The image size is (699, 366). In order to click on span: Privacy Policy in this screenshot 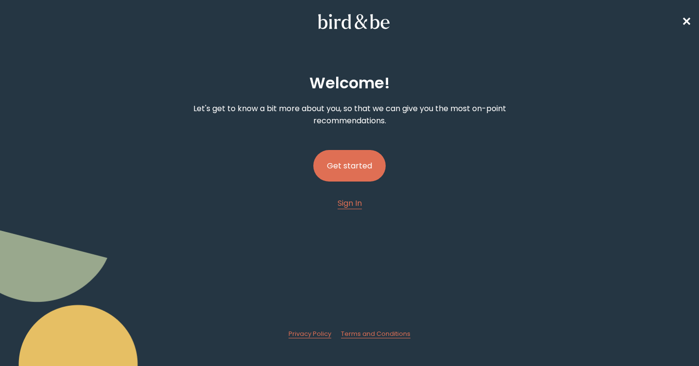, I will do `click(310, 334)`.